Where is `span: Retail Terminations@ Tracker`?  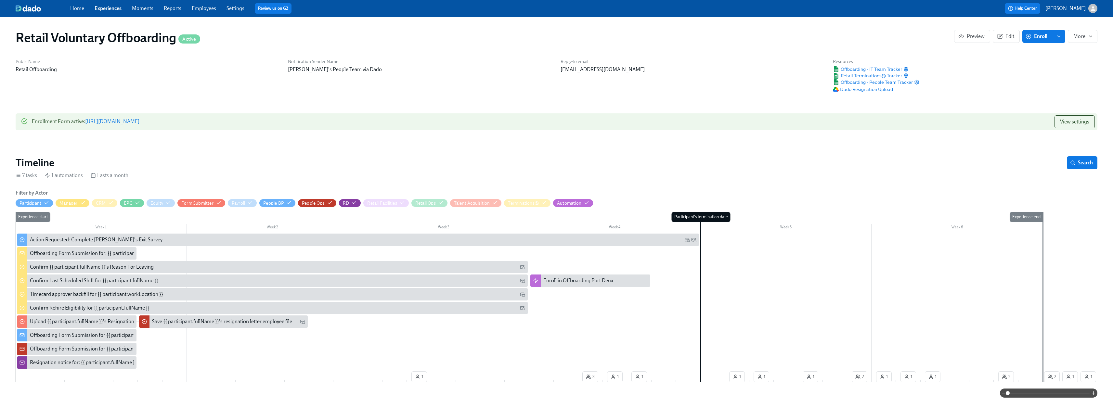
span: Retail Terminations@ Tracker is located at coordinates (867, 76).